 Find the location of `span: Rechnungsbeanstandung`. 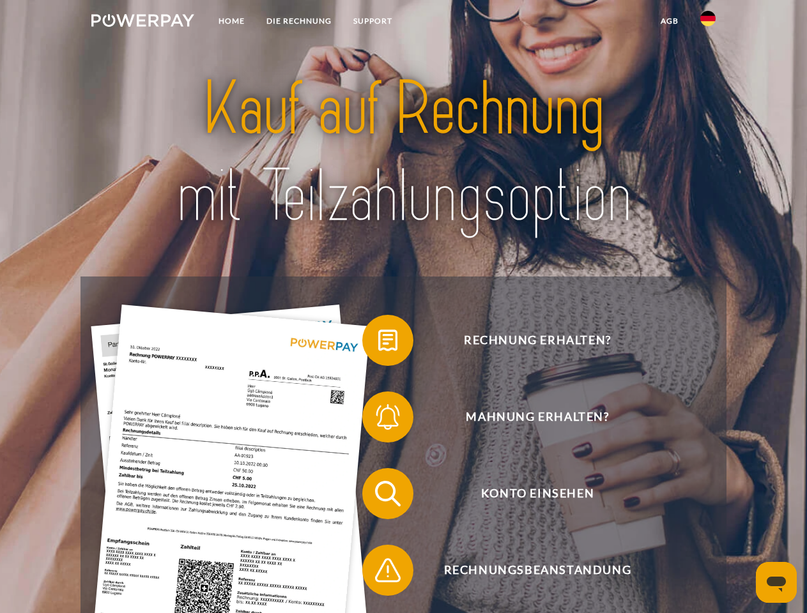

span: Rechnungsbeanstandung is located at coordinates (537, 571).